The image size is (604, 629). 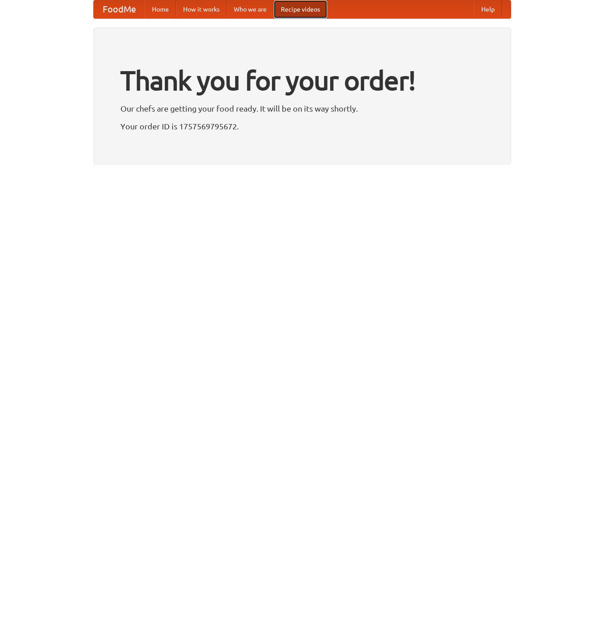 I want to click on h1: Thank you for your order!, so click(x=302, y=81).